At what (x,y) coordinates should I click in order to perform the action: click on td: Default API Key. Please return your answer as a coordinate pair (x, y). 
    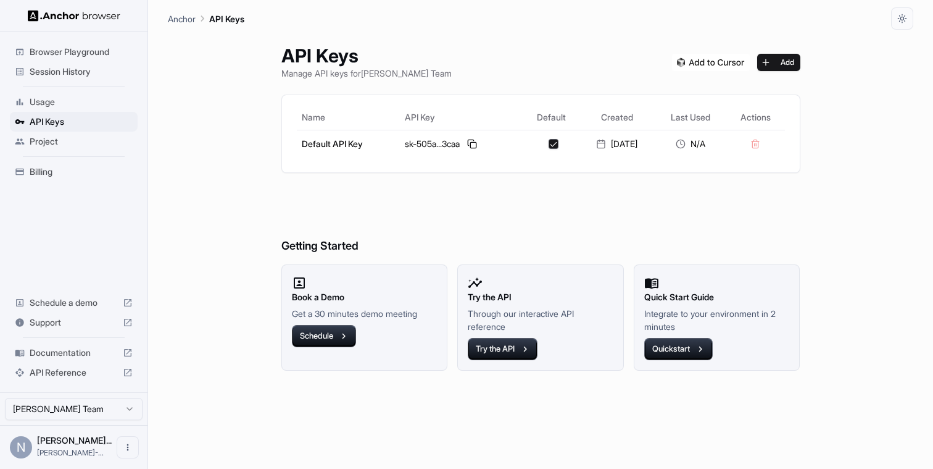
    Looking at the image, I should click on (349, 143).